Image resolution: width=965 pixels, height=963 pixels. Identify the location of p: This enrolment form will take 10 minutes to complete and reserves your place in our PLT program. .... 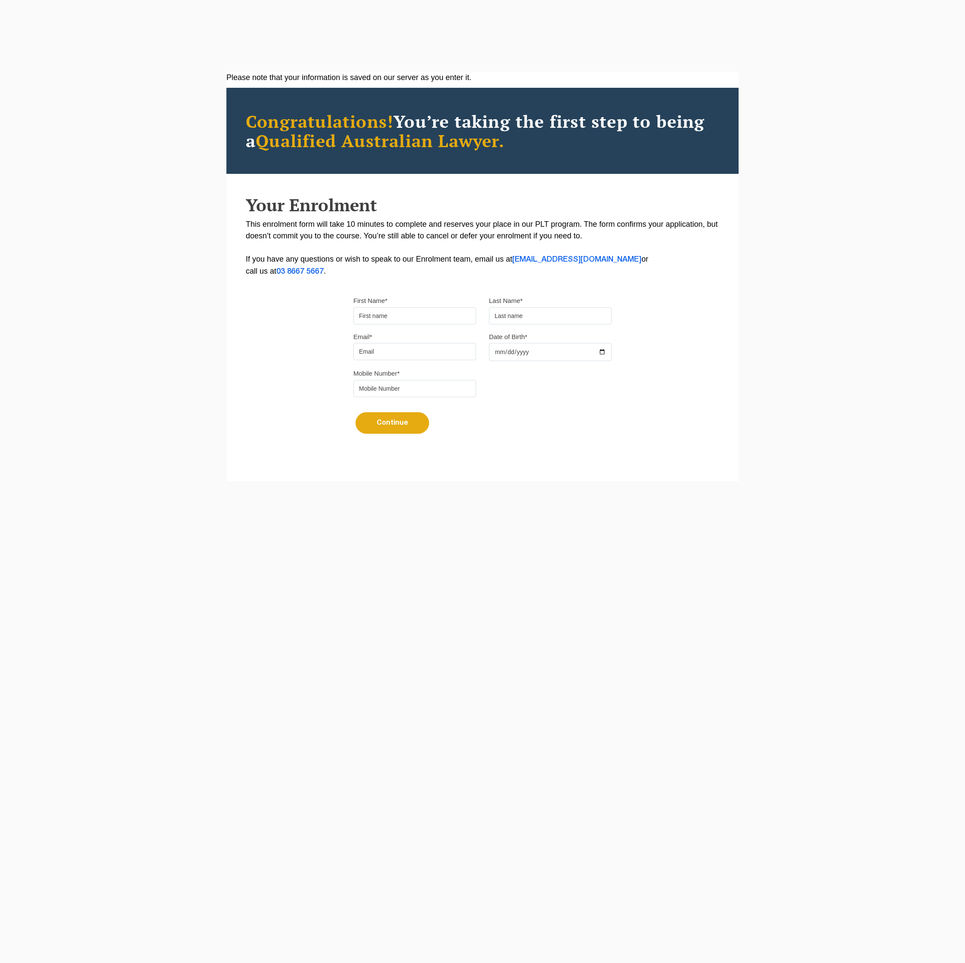
(482, 248).